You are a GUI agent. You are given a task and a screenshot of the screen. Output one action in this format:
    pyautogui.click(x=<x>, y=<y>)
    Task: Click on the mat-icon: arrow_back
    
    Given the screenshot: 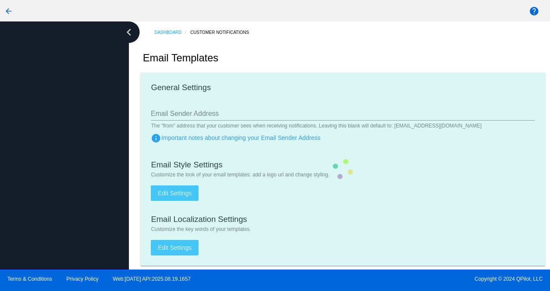 What is the action you would take?
    pyautogui.click(x=9, y=11)
    